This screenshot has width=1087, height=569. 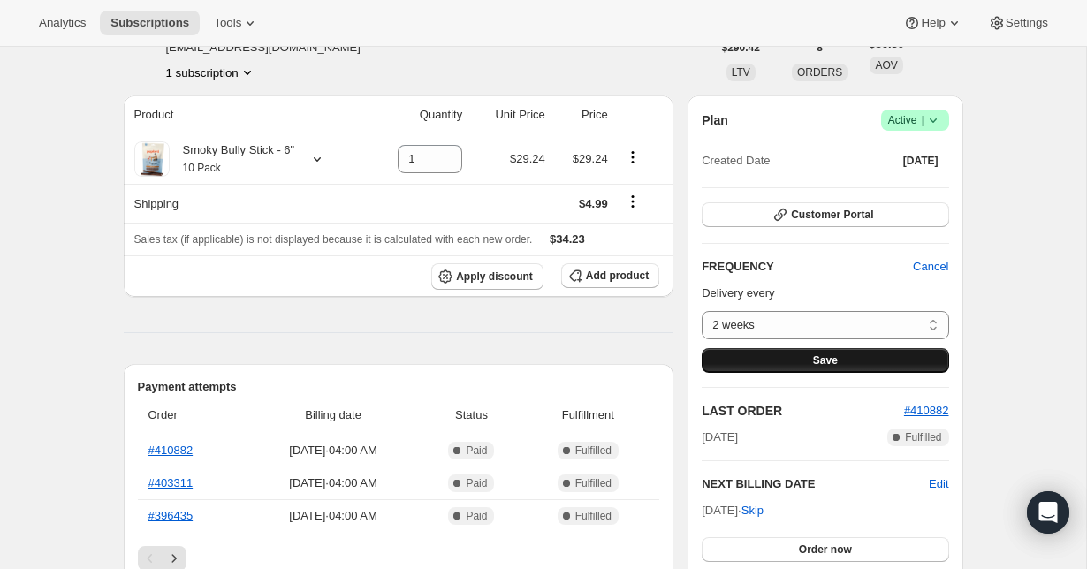 What do you see at coordinates (826, 361) in the screenshot?
I see `span: Save` at bounding box center [826, 361].